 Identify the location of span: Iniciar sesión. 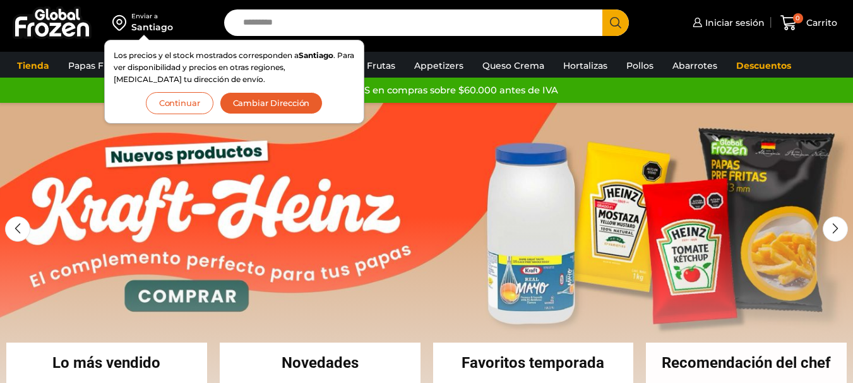
(733, 23).